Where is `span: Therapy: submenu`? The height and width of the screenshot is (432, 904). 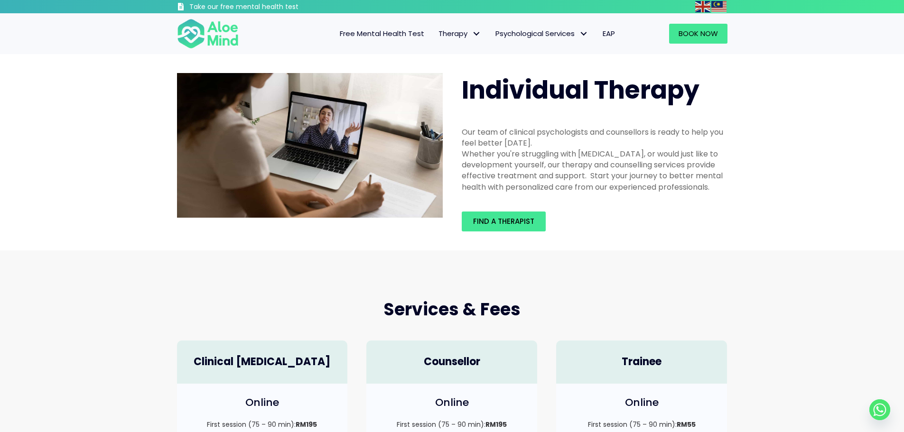 span: Therapy: submenu is located at coordinates (477, 34).